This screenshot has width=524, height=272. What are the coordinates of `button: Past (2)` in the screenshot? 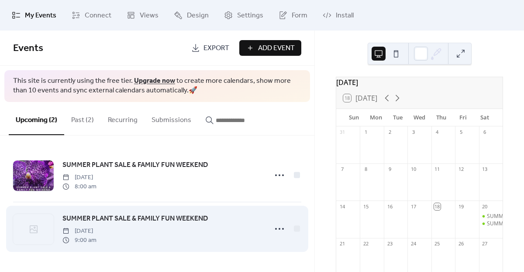 It's located at (82, 118).